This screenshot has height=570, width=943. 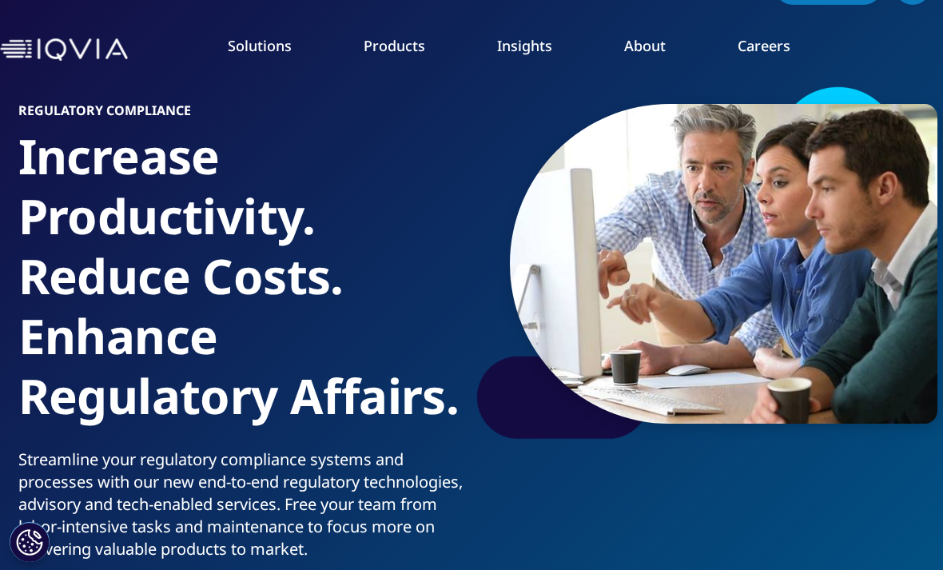 I want to click on a: Products, so click(x=394, y=46).